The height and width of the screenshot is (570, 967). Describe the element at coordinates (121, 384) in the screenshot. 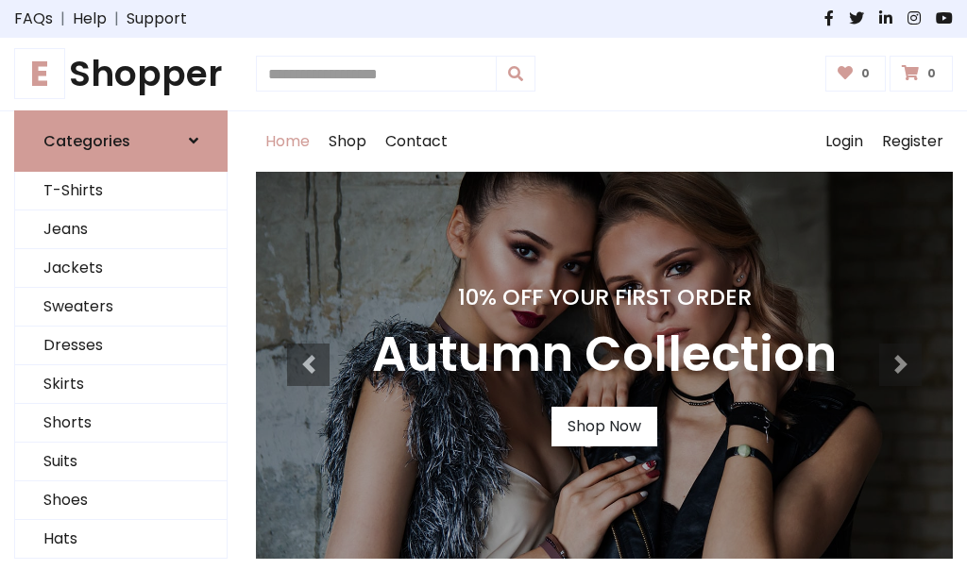

I see `a: Skirts` at that location.